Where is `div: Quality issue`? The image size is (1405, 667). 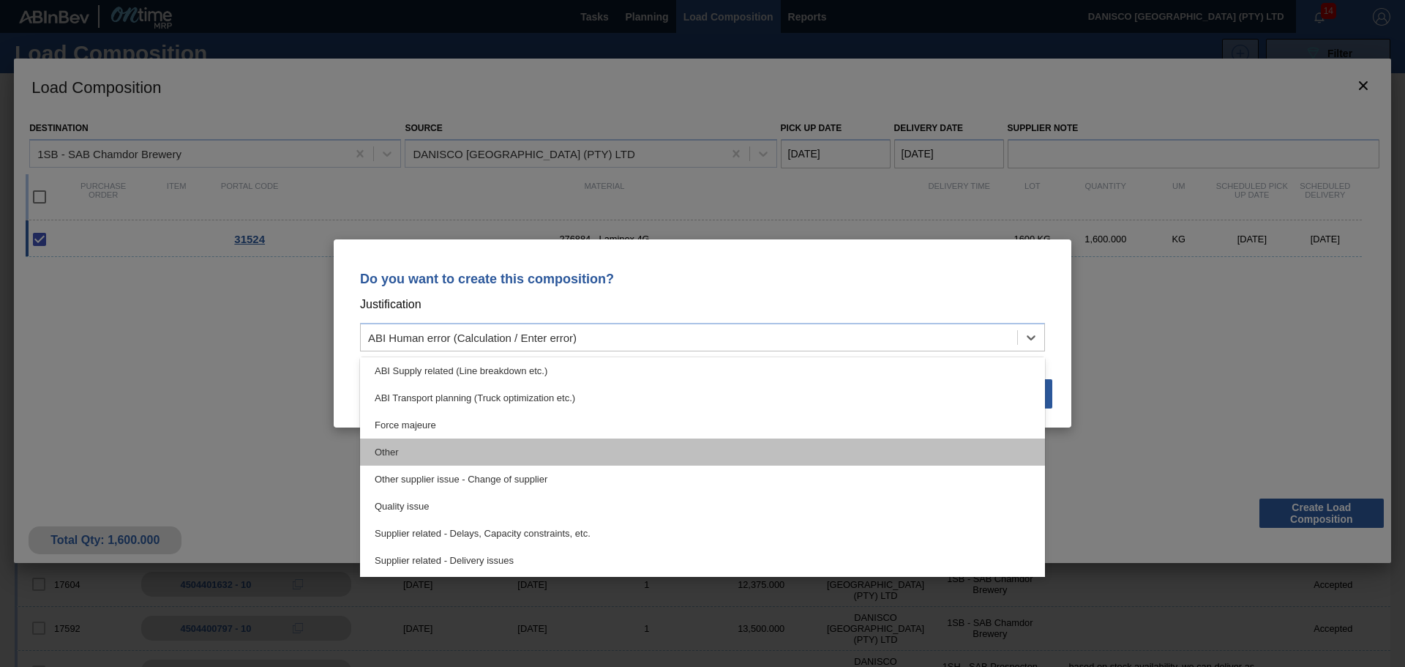 div: Quality issue is located at coordinates (702, 506).